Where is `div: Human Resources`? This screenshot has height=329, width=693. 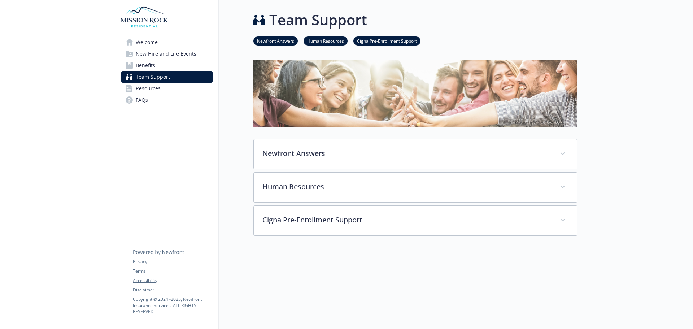 div: Human Resources is located at coordinates (415, 187).